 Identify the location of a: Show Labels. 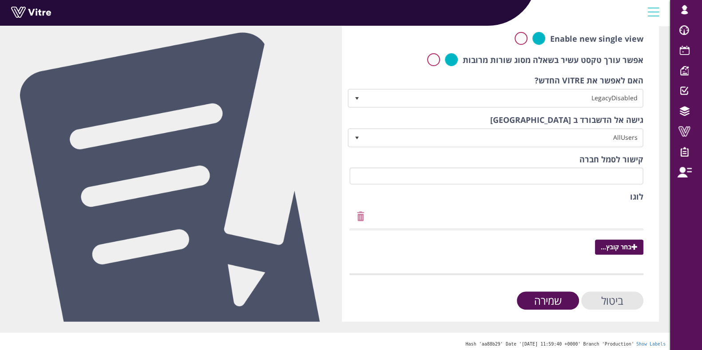
(651, 344).